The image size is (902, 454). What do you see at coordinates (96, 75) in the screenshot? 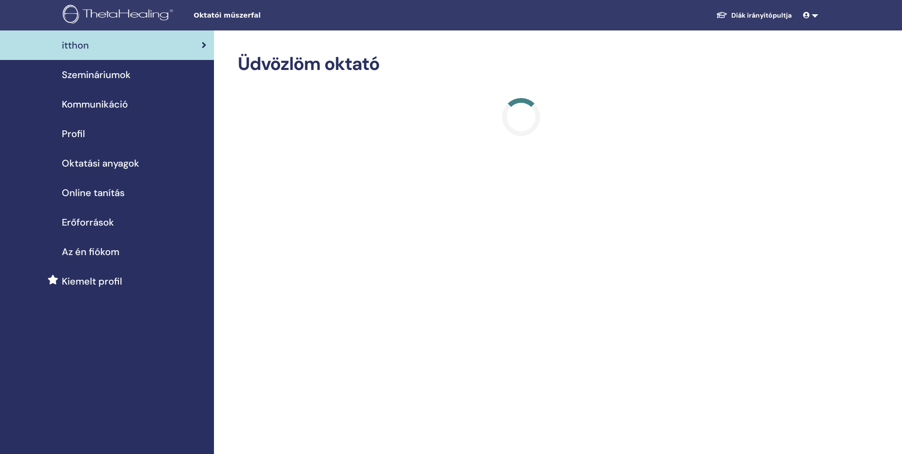
I see `span: Szemináriumok` at bounding box center [96, 75].